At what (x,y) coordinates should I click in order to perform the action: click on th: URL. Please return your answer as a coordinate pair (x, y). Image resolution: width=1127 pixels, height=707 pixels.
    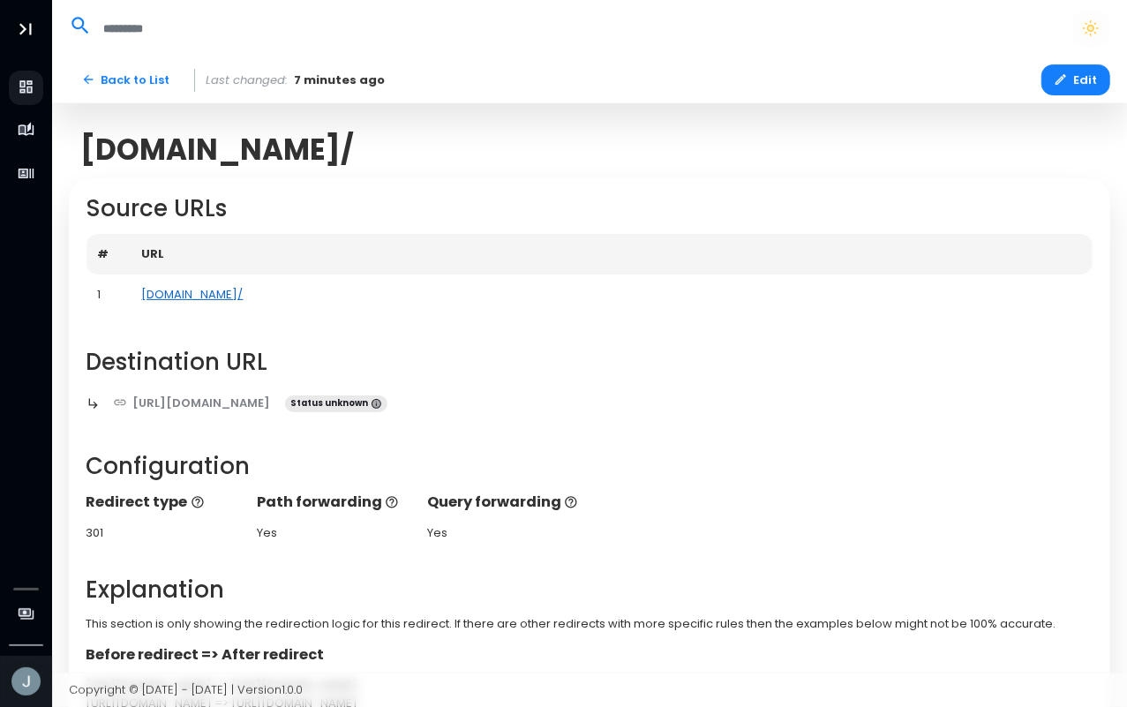
    Looking at the image, I should click on (612, 254).